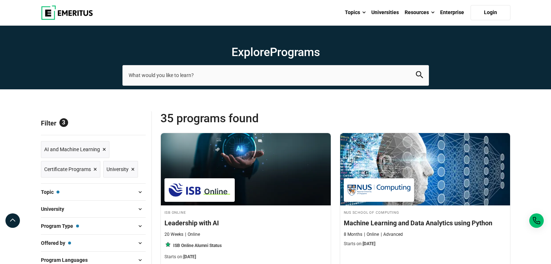  What do you see at coordinates (197, 246) in the screenshot?
I see `p: ISB Online Alumni Status` at bounding box center [197, 246].